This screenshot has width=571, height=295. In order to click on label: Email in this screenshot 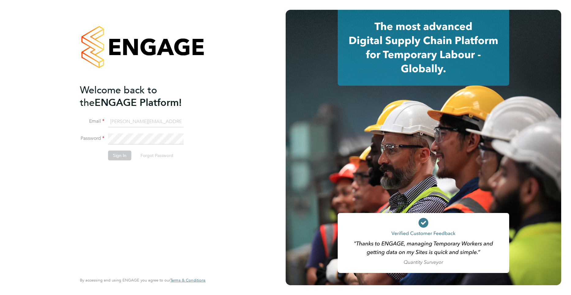, I will do `click(92, 121)`.